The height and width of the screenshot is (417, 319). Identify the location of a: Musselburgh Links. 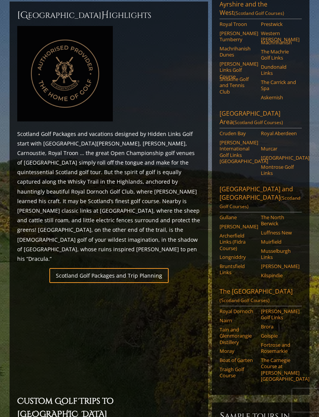
(279, 254).